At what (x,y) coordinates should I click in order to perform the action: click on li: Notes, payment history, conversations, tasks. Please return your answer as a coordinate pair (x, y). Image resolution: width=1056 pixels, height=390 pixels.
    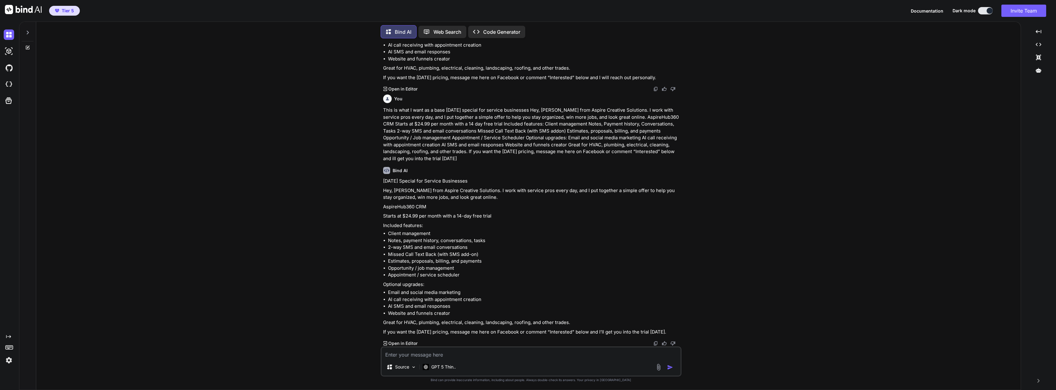
    Looking at the image, I should click on (534, 241).